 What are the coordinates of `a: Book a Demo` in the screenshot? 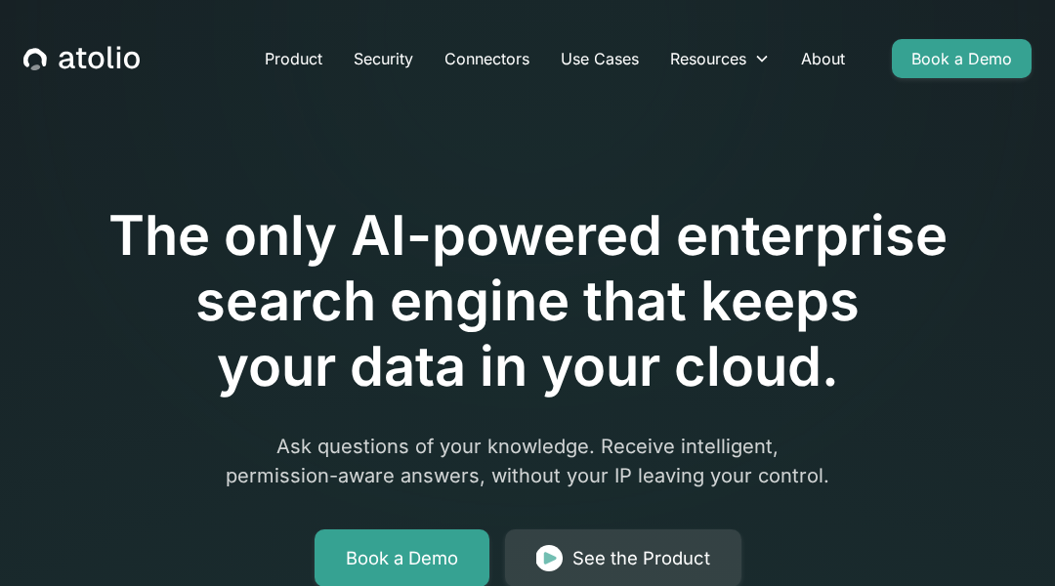 It's located at (961, 59).